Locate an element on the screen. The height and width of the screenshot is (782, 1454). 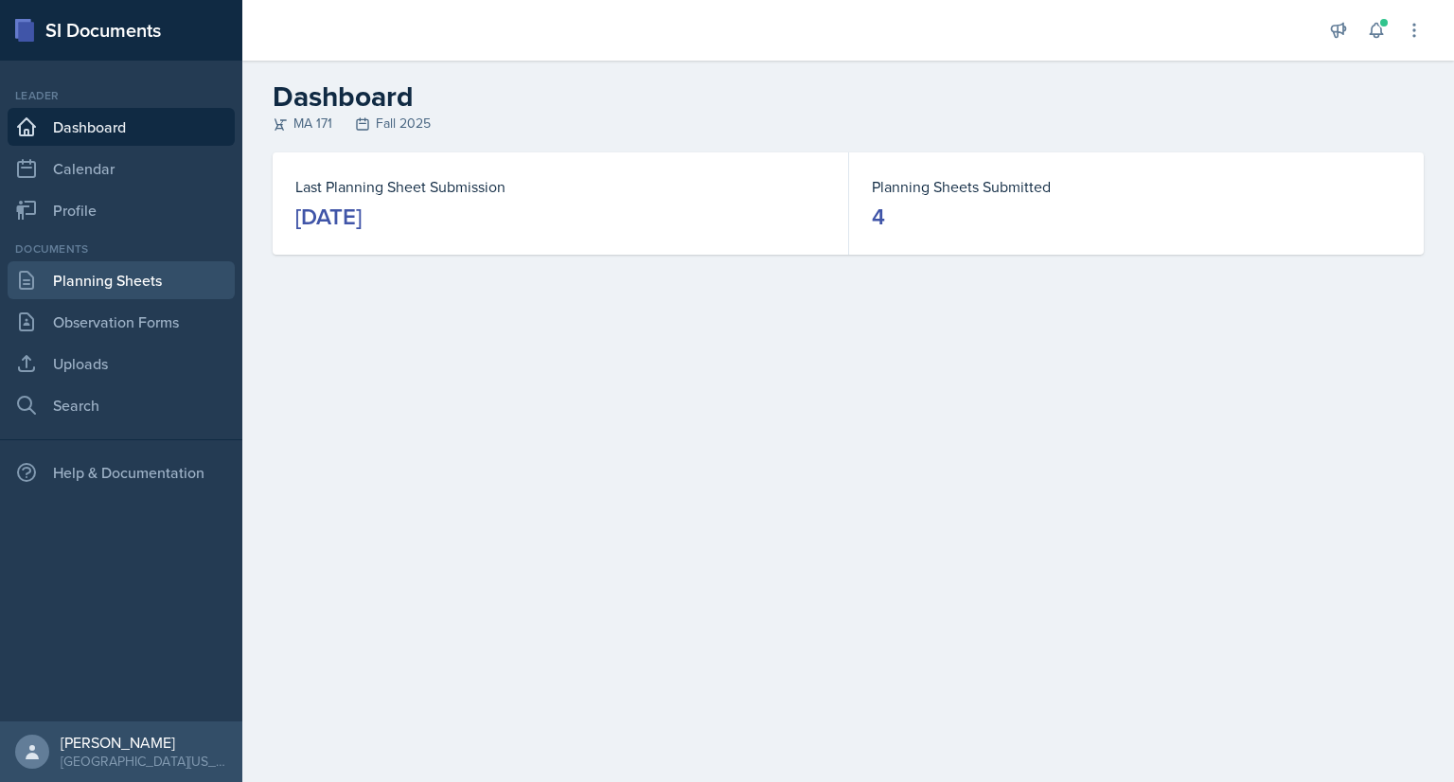
div: Leader is located at coordinates (121, 96).